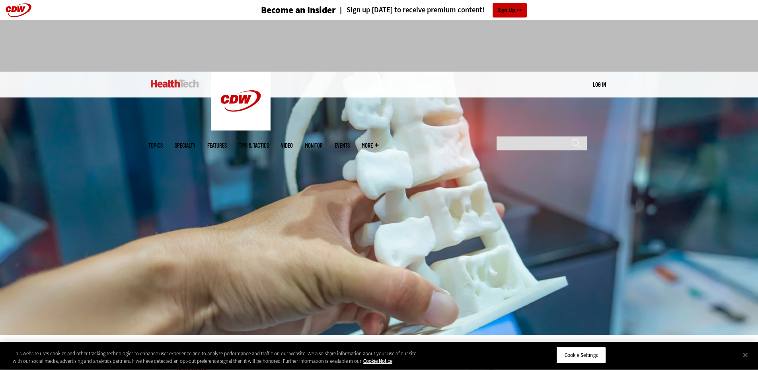 Image resolution: width=758 pixels, height=370 pixels. Describe the element at coordinates (254, 145) in the screenshot. I see `a: Tips & Tactics` at that location.